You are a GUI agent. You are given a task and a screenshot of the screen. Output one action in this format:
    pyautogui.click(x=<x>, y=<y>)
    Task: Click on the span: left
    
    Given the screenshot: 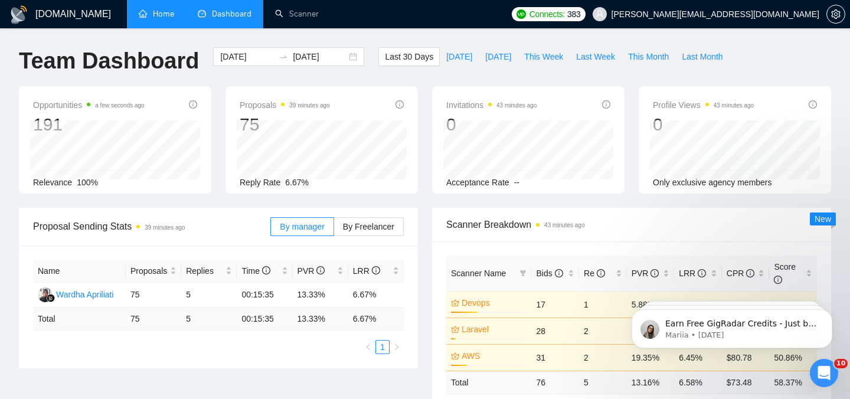 What is the action you would take?
    pyautogui.click(x=368, y=347)
    